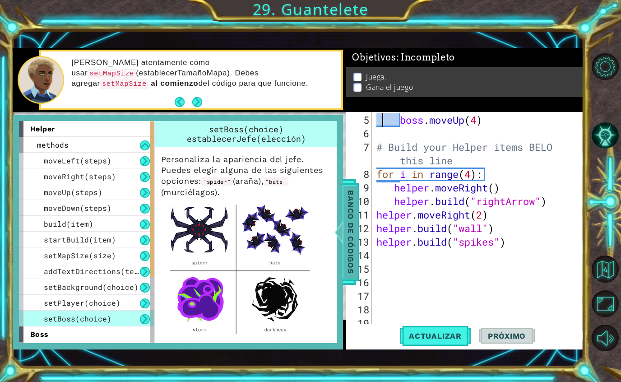  I want to click on p: Personaliza la apariencia del jefe. Puedes elegir alguna de las siguientes opciones: (araña), (mu..., so click(246, 247).